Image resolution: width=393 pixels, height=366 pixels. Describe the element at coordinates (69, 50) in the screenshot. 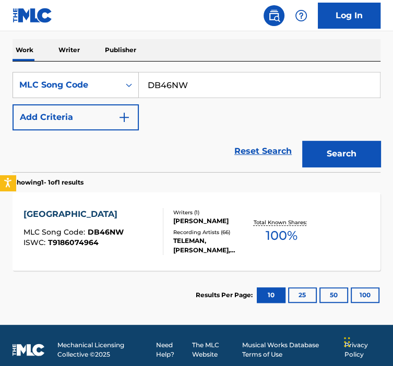

I see `p: Writer` at that location.